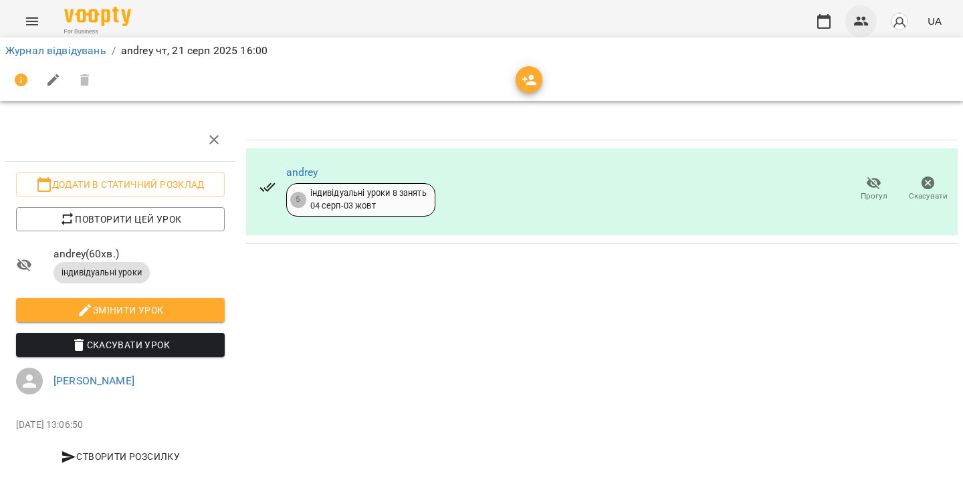 This screenshot has width=963, height=494. I want to click on button: Скасувати, so click(927, 189).